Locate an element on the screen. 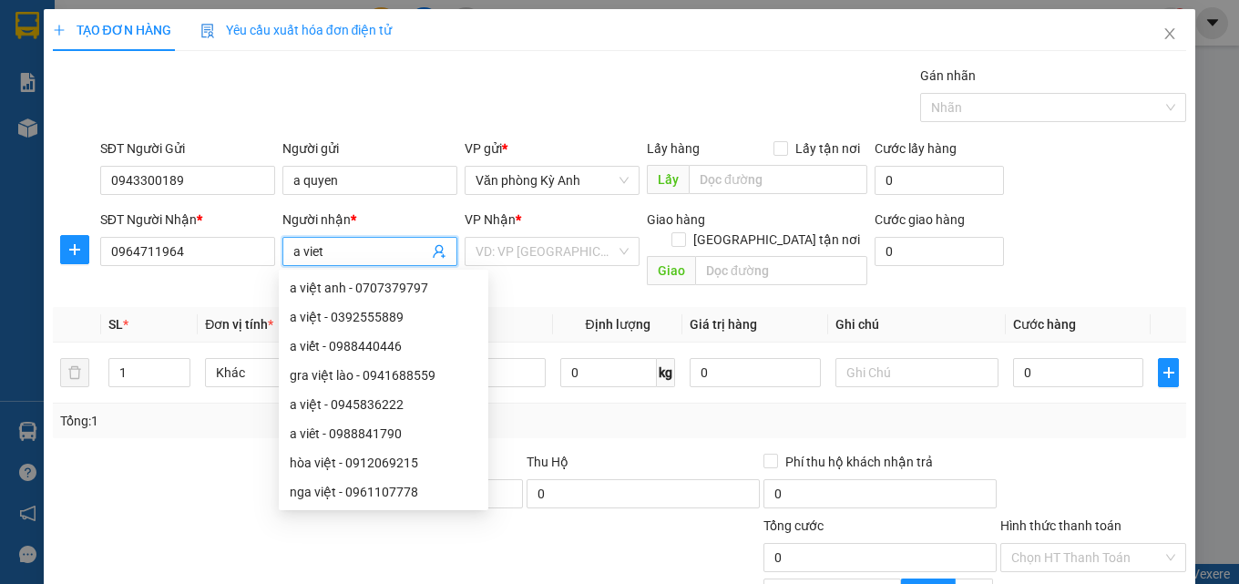  div: a việt anh - 0707379797 is located at coordinates (384, 288).